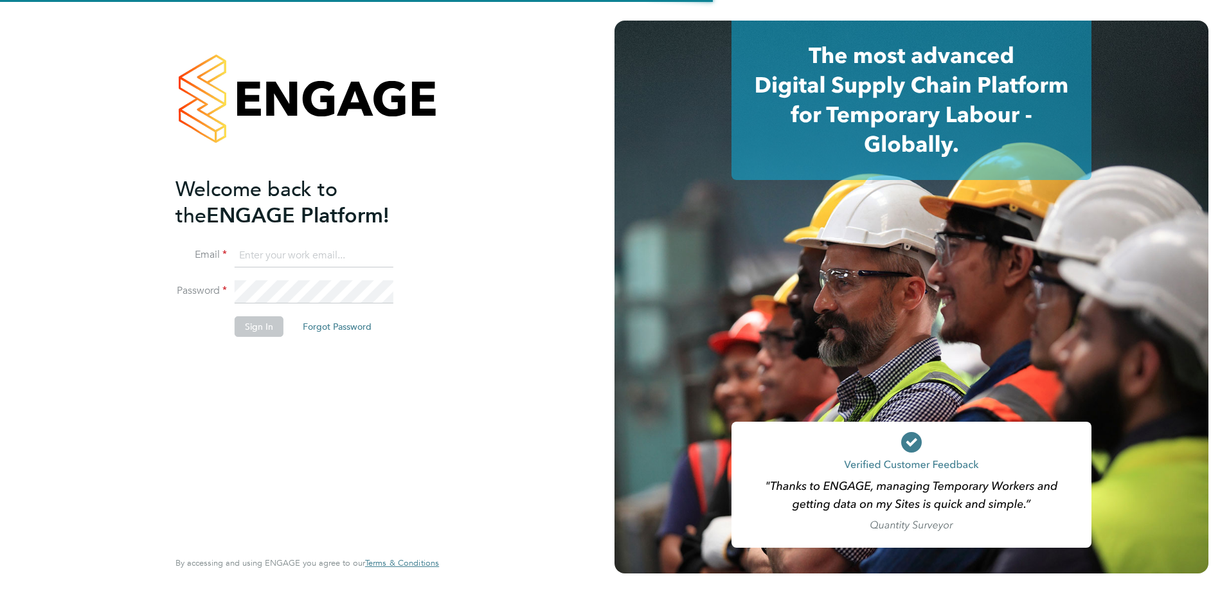 The height and width of the screenshot is (594, 1229). Describe the element at coordinates (201, 291) in the screenshot. I see `label: Password` at that location.